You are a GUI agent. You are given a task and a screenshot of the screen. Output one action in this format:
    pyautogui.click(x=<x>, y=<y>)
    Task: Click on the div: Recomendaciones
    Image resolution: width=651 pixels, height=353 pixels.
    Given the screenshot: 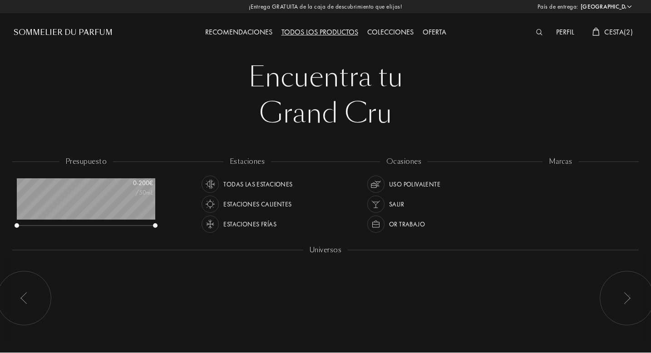 What is the action you would take?
    pyautogui.click(x=239, y=33)
    